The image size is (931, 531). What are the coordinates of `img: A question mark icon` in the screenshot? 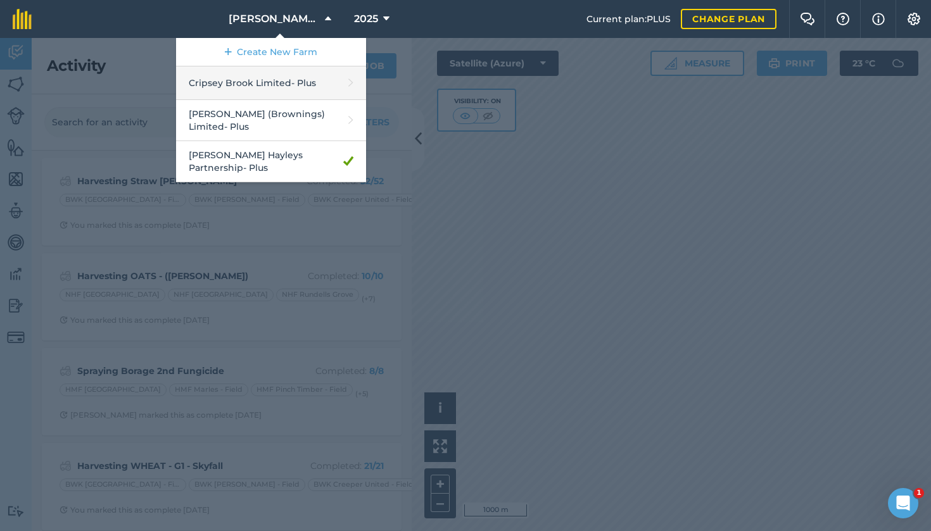 It's located at (843, 19).